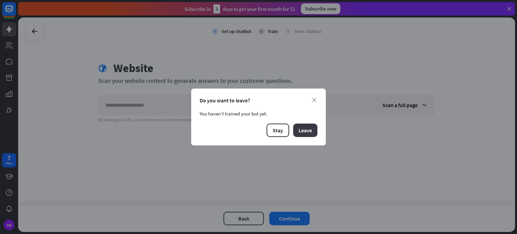  Describe the element at coordinates (314, 100) in the screenshot. I see `i: close` at that location.